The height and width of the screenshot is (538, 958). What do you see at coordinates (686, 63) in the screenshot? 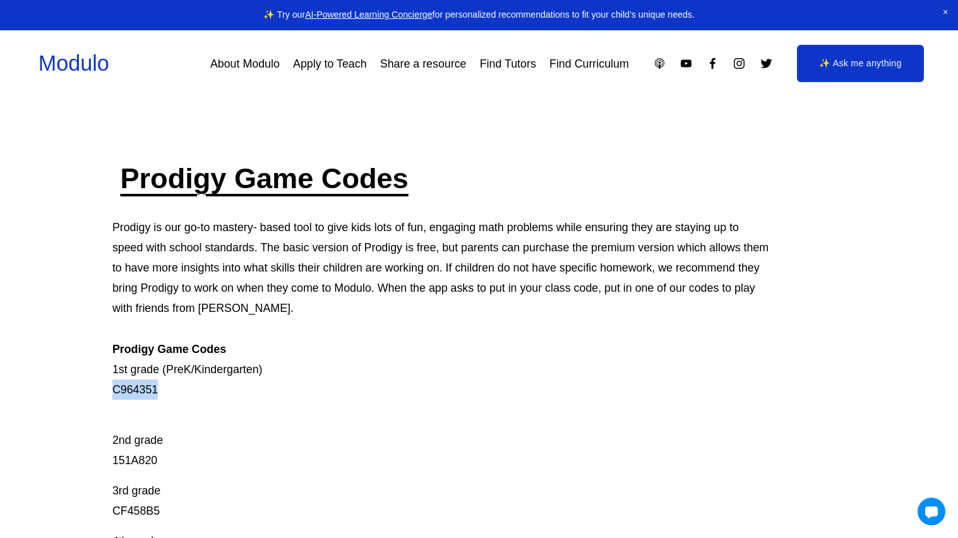
I see `a: YouTube` at bounding box center [686, 63].